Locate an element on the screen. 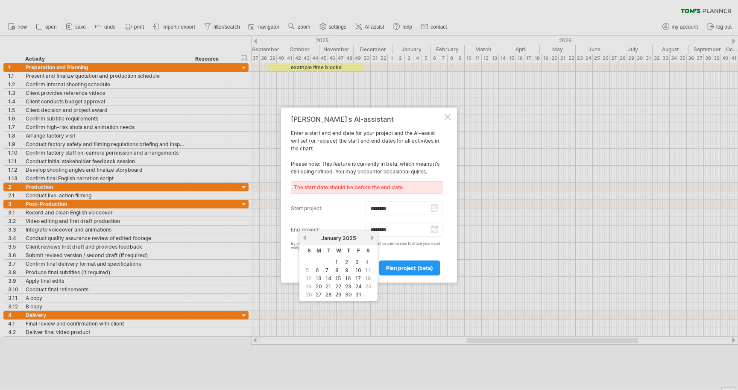 The width and height of the screenshot is (738, 390). span: 25 is located at coordinates (368, 286).